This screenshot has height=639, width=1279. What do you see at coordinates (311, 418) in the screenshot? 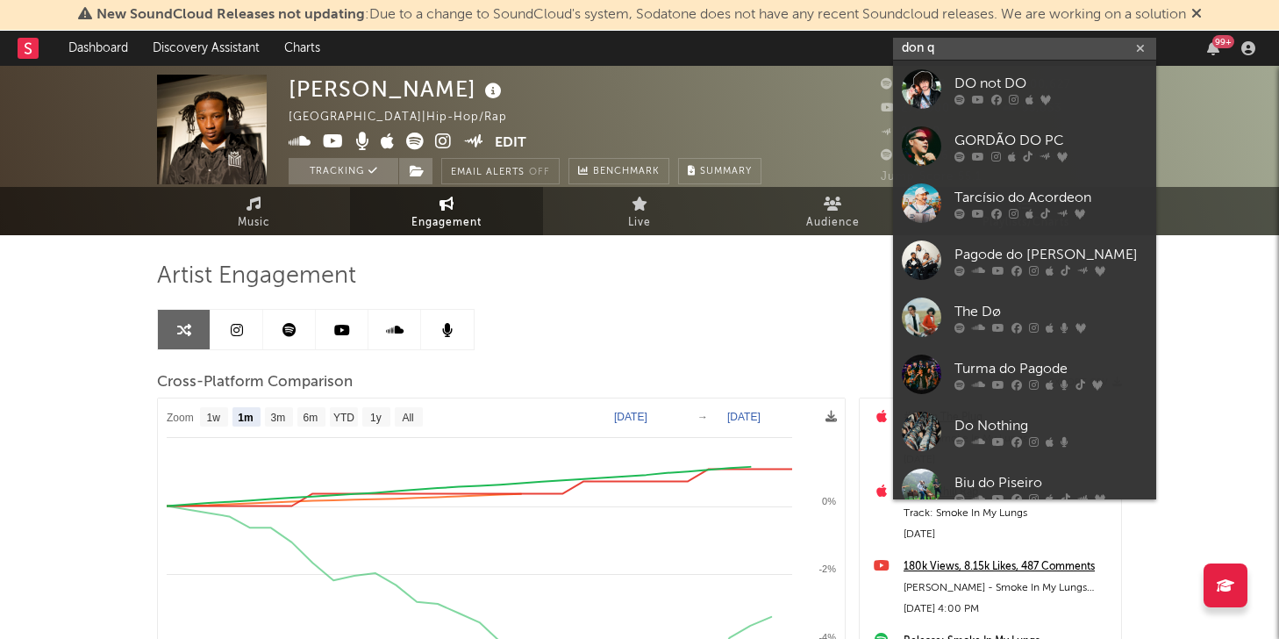
I see `text: 6m` at bounding box center [311, 418].